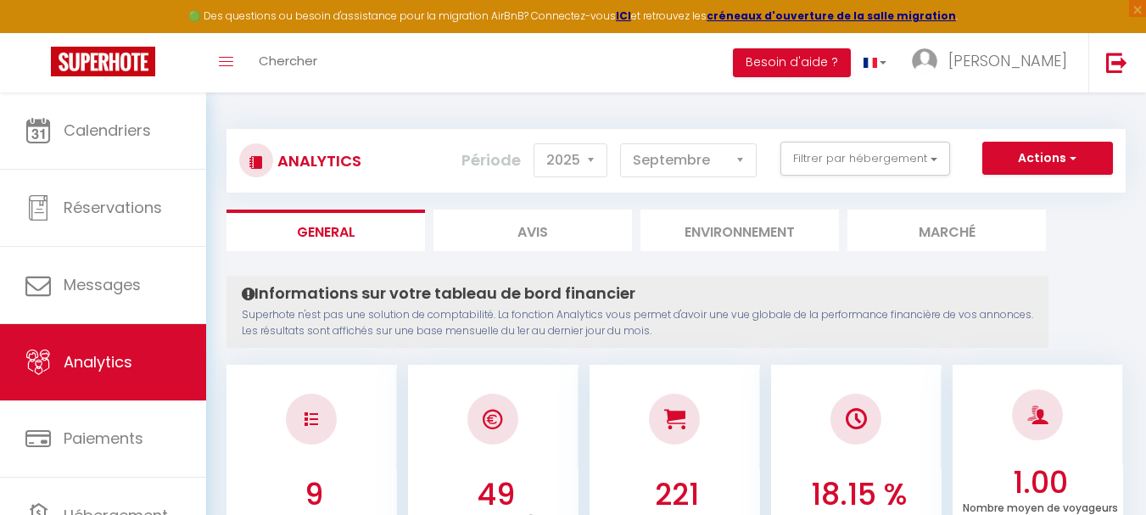  What do you see at coordinates (637, 294) in the screenshot?
I see `h4: Informations sur votre tableau de bord financier` at bounding box center [637, 294].